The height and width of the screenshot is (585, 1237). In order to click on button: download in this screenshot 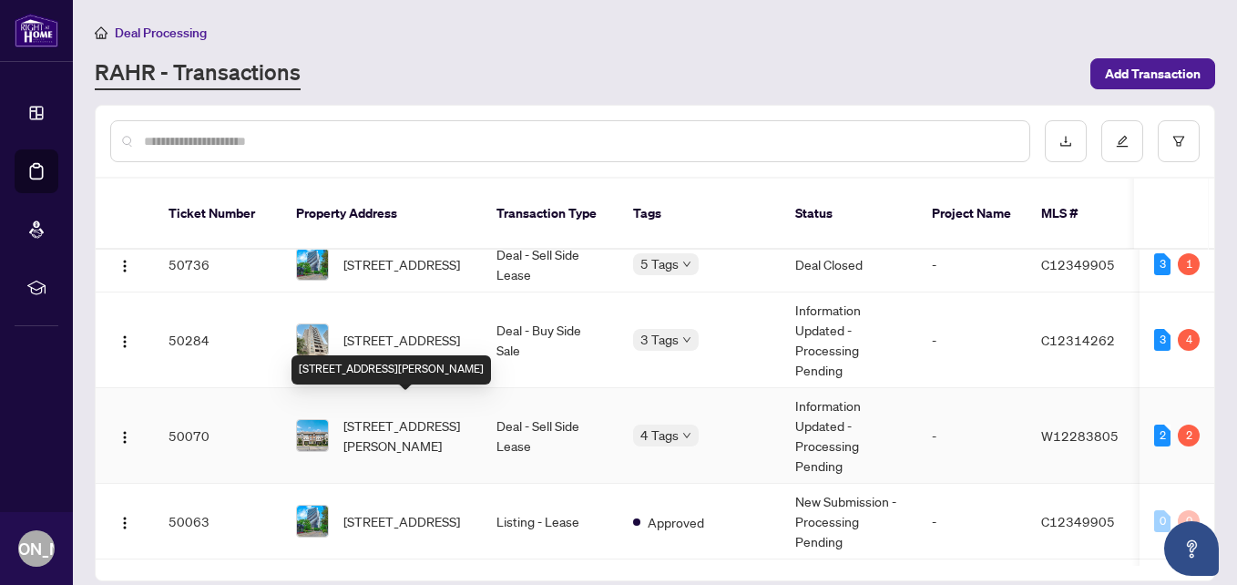, I will do `click(1065, 141)`.